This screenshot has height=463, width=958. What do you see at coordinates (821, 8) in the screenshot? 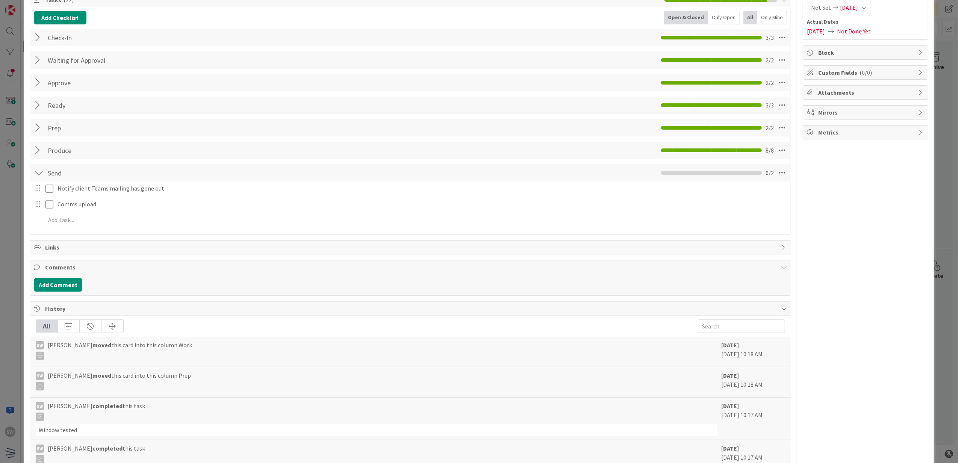
I see `span: Not Set` at bounding box center [821, 8].